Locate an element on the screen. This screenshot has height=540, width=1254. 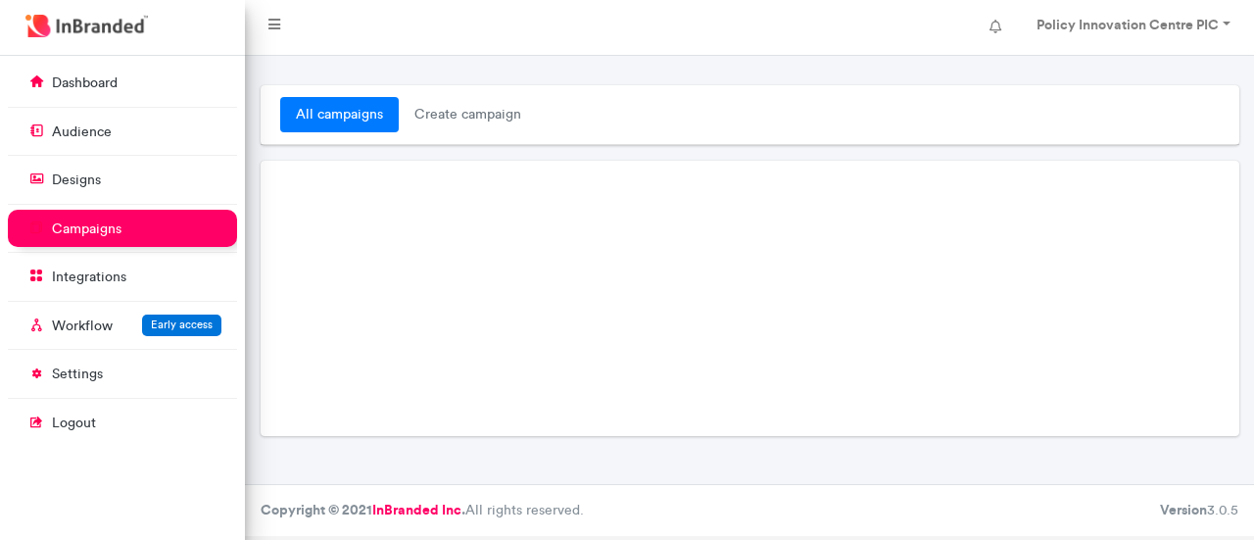
span: Early access is located at coordinates (181, 324).